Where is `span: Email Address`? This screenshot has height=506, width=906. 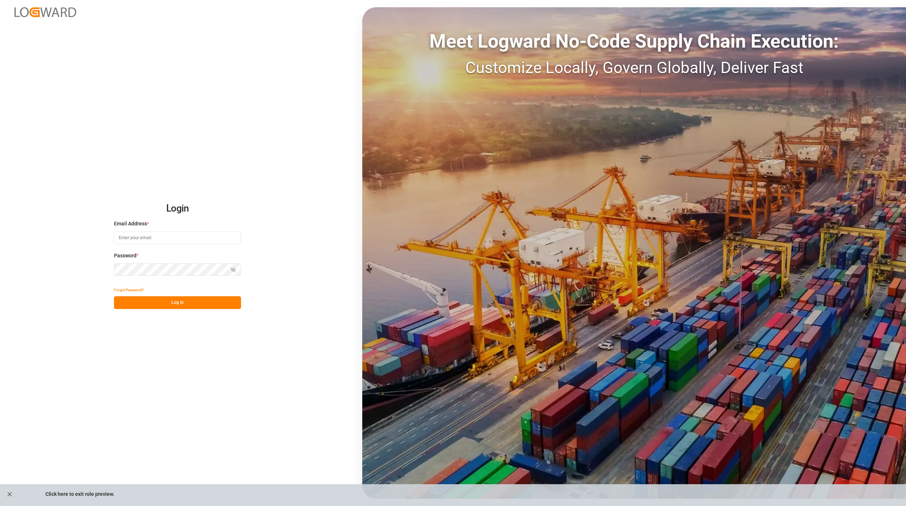 span: Email Address is located at coordinates (130, 223).